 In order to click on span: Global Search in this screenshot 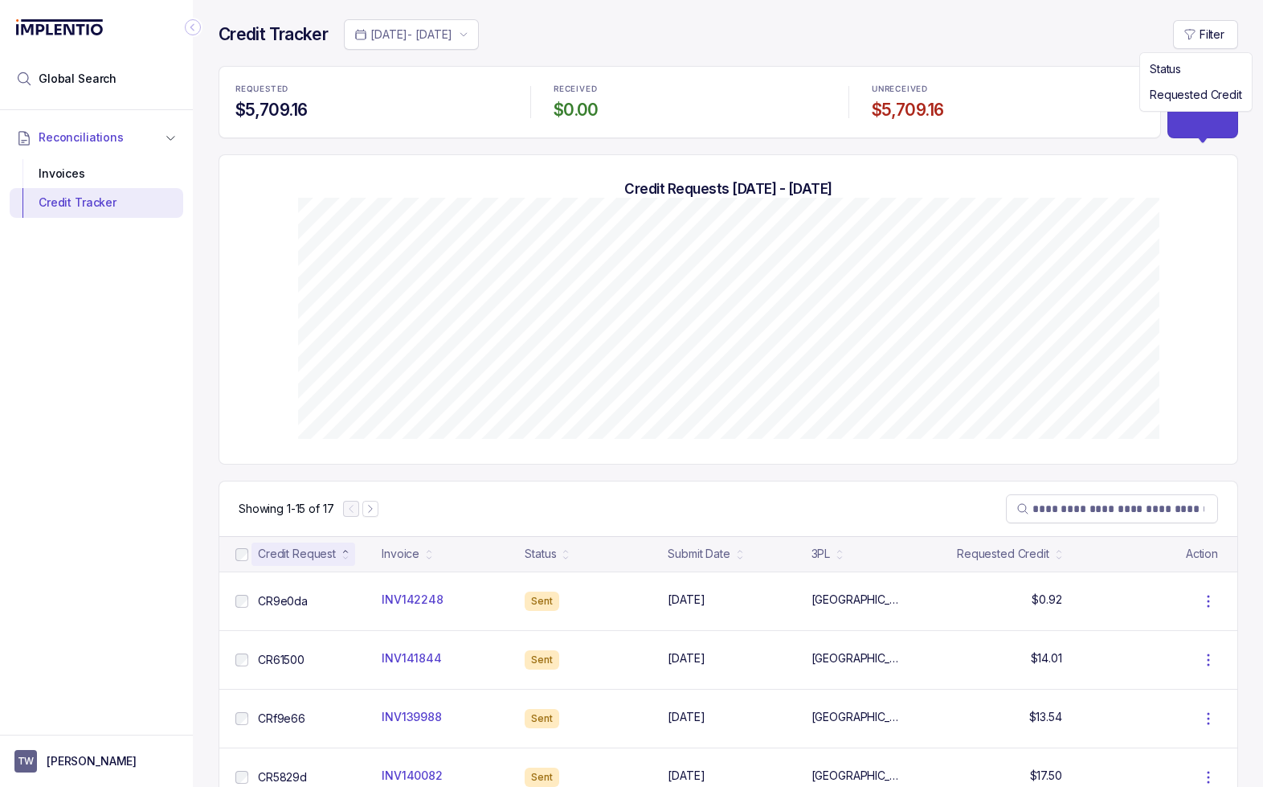, I will do `click(77, 79)`.